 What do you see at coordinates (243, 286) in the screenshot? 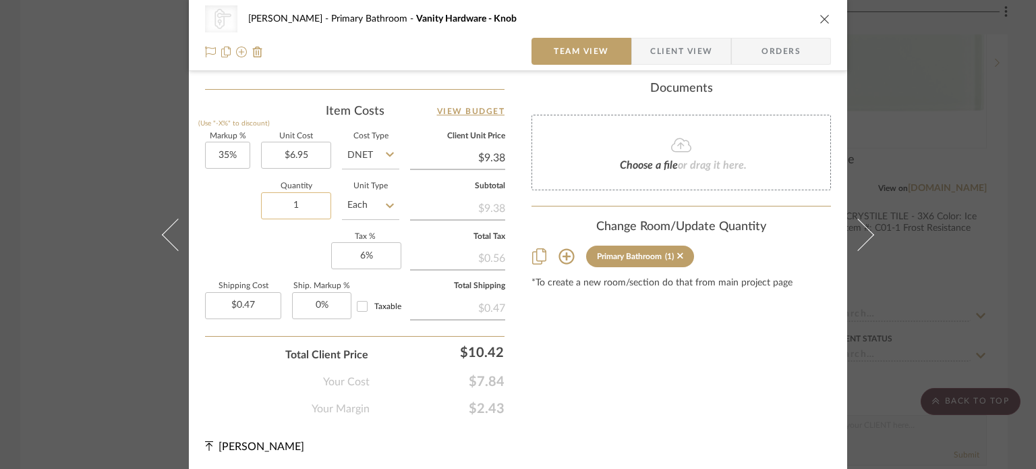
I see `label: Shipping Cost` at bounding box center [243, 286].